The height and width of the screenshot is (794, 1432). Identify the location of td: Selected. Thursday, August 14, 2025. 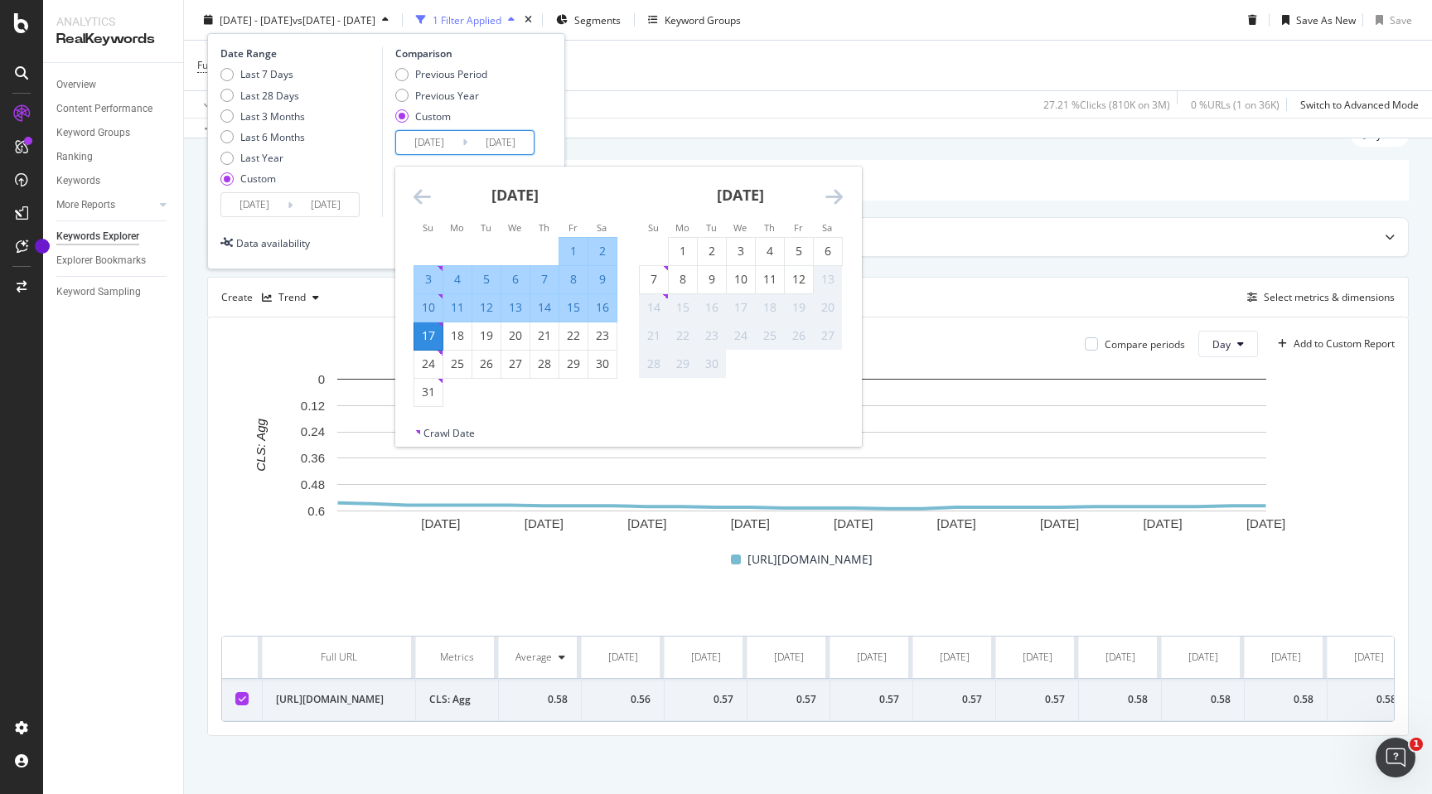
(544, 308).